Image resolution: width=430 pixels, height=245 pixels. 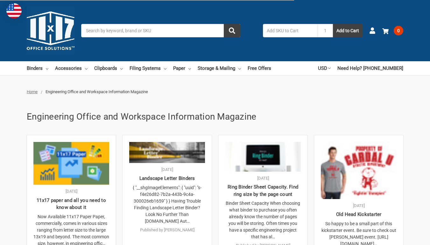 What do you see at coordinates (290, 31) in the screenshot?
I see `input: Add SKU to Cart` at bounding box center [290, 31].